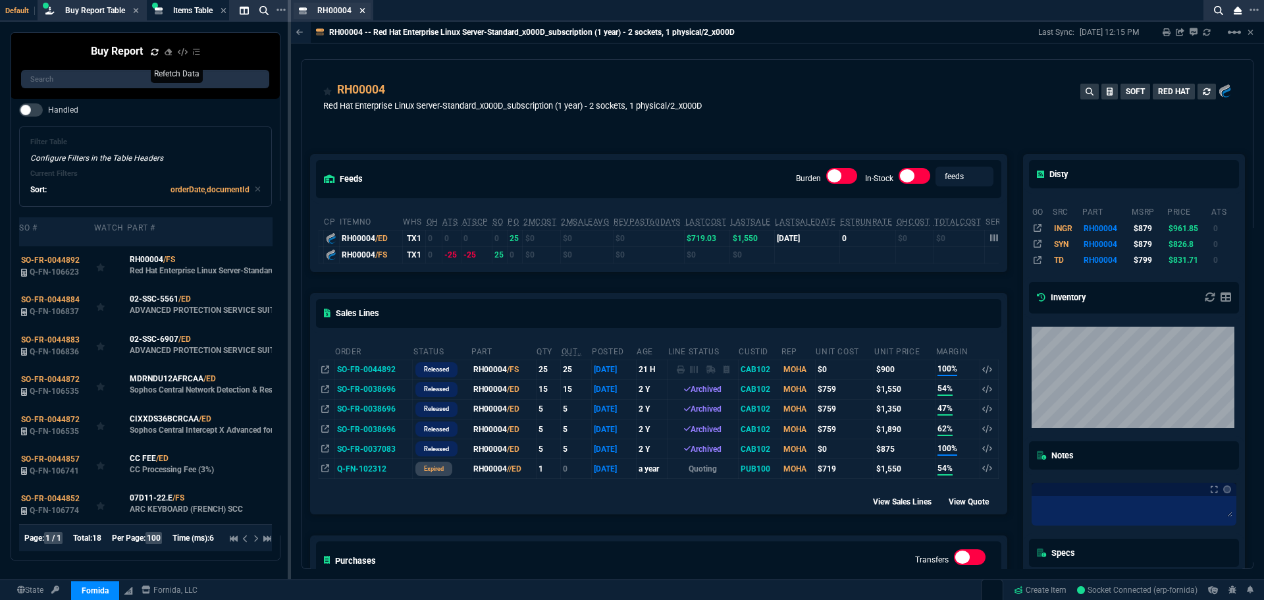 The width and height of the screenshot is (1264, 600). Describe the element at coordinates (1189, 260) in the screenshot. I see `td: $831.71` at that location.